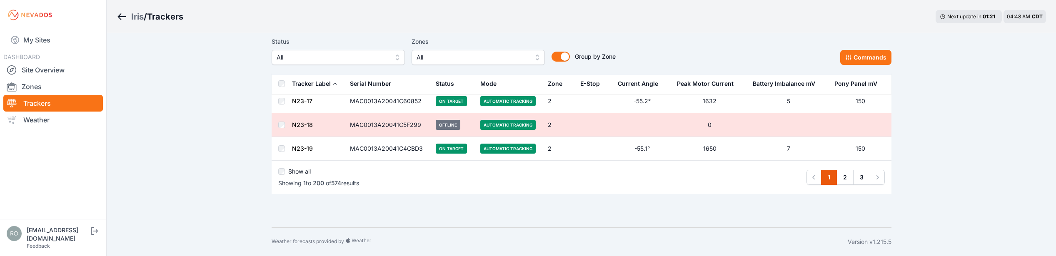 This screenshot has height=256, width=1056. I want to click on td: MAC0013A20041C60852, so click(388, 101).